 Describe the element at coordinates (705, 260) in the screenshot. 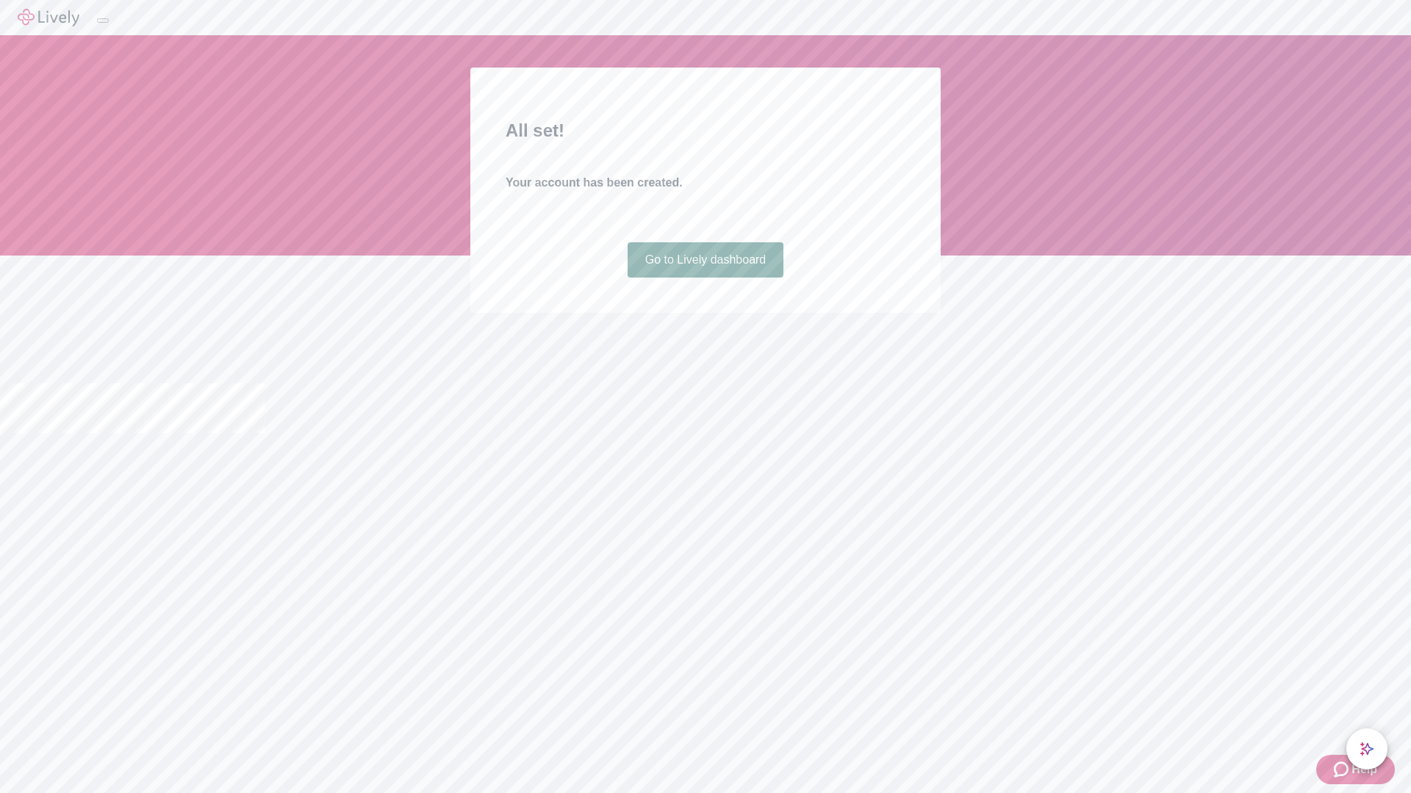

I see `a: Go to Lively dashboard` at that location.